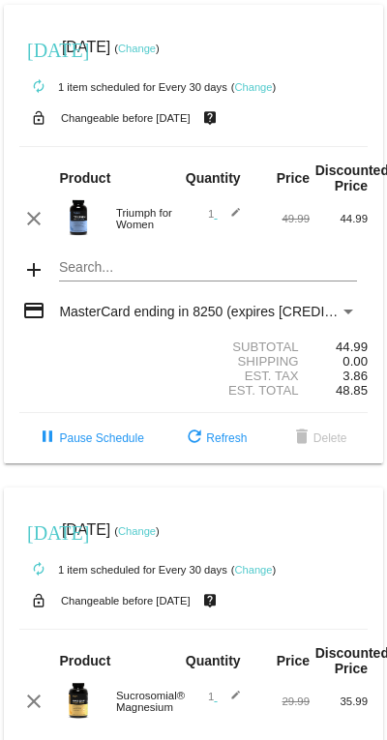 The image size is (387, 740). What do you see at coordinates (318, 438) in the screenshot?
I see `button: Delete` at bounding box center [318, 438].